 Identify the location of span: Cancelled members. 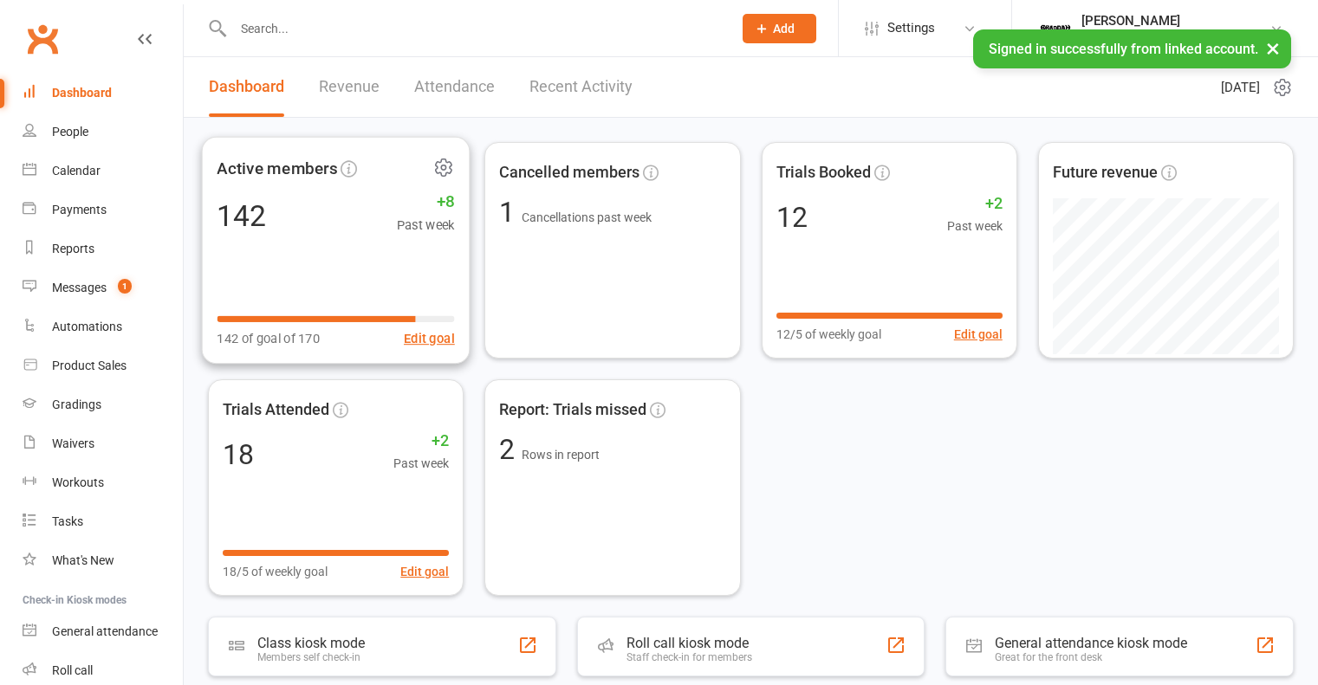
(569, 172).